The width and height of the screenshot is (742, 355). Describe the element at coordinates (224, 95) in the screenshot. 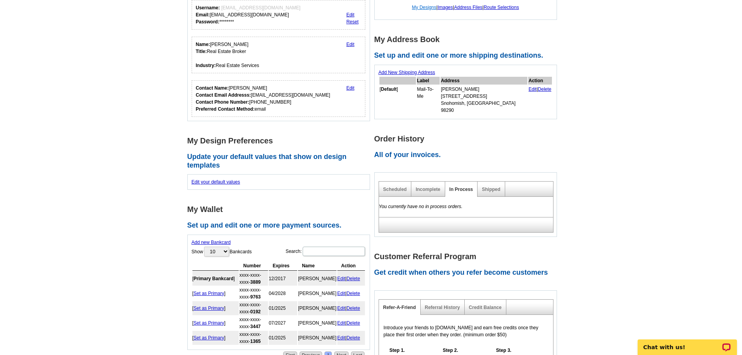

I see `strong: Contact Email Addresss:` at that location.